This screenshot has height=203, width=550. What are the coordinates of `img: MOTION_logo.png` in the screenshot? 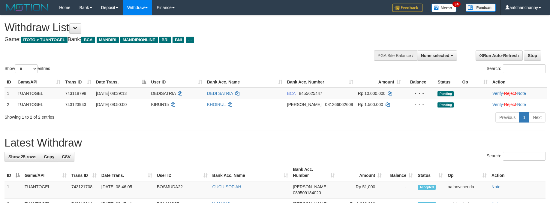 It's located at (27, 8).